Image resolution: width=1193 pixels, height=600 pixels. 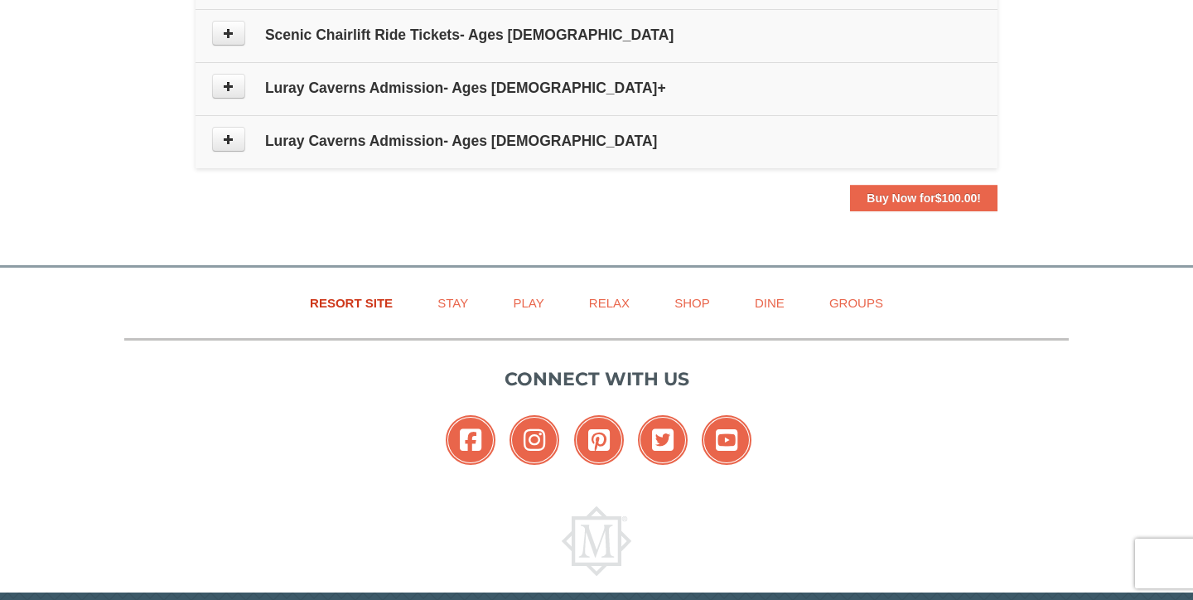 I want to click on a: Resort Site, so click(x=351, y=302).